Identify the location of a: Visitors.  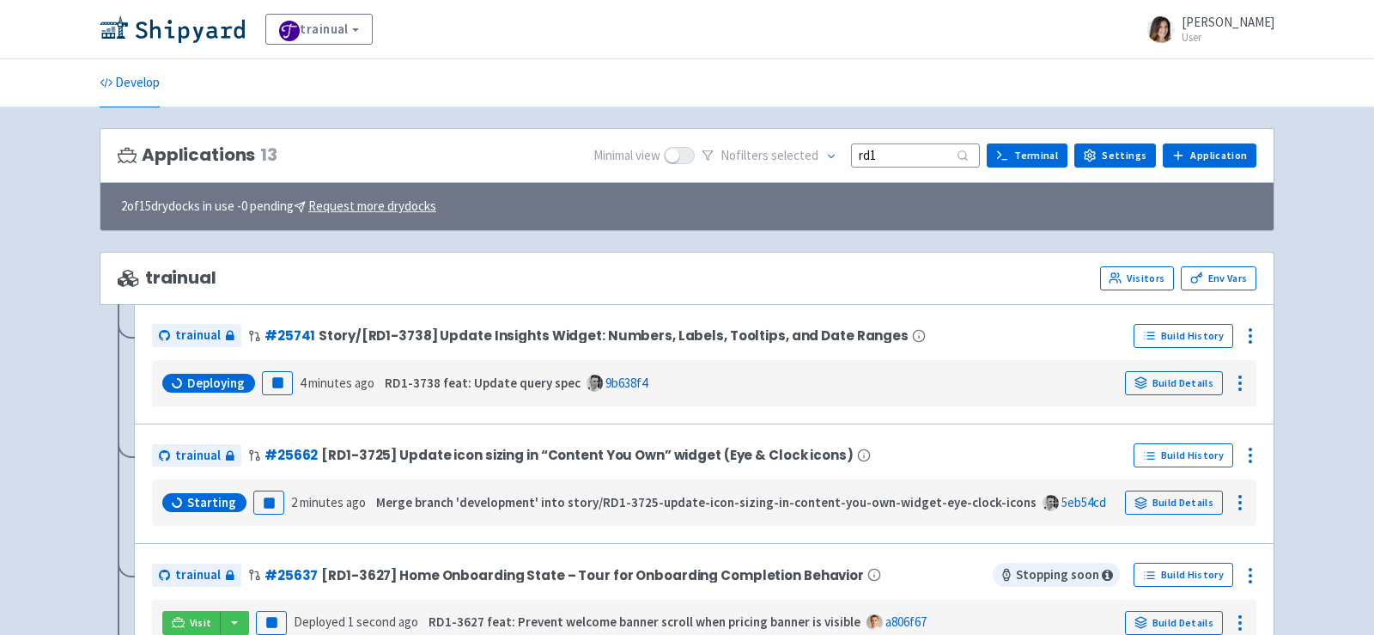
(1137, 278).